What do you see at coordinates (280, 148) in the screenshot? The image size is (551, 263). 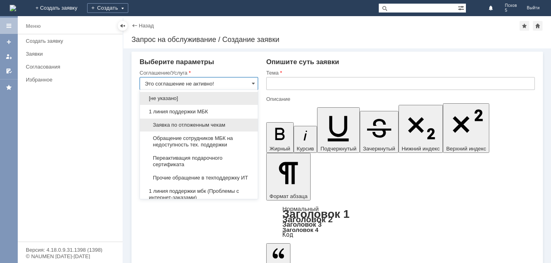 I see `span: Жирный` at bounding box center [280, 148].